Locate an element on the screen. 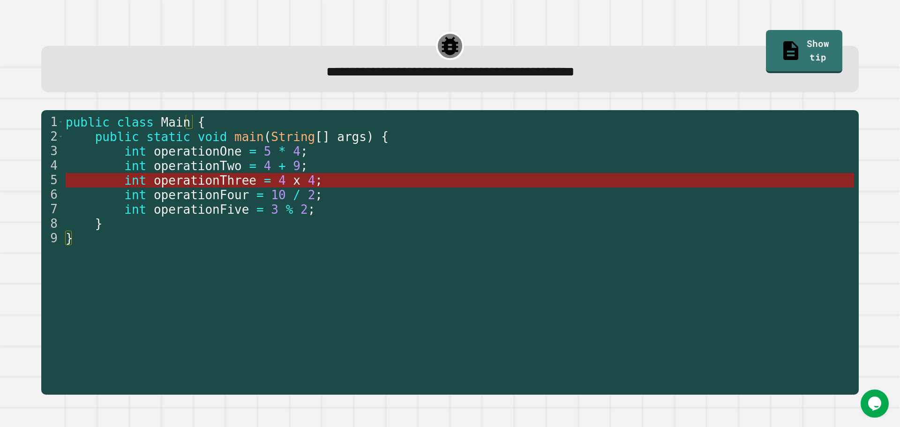 The height and width of the screenshot is (427, 900). span: operationThree is located at coordinates (204, 180).